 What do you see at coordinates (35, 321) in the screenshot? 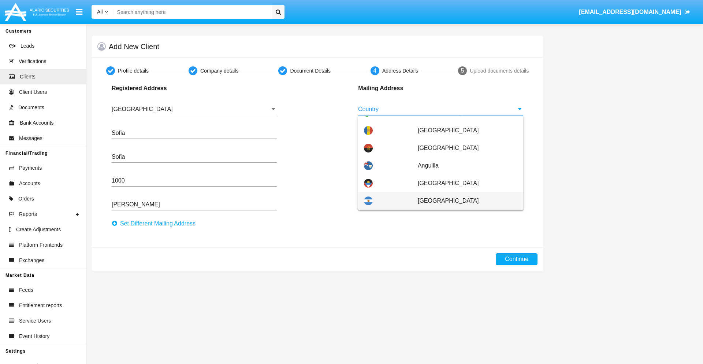
I see `span: Service Users` at bounding box center [35, 321].